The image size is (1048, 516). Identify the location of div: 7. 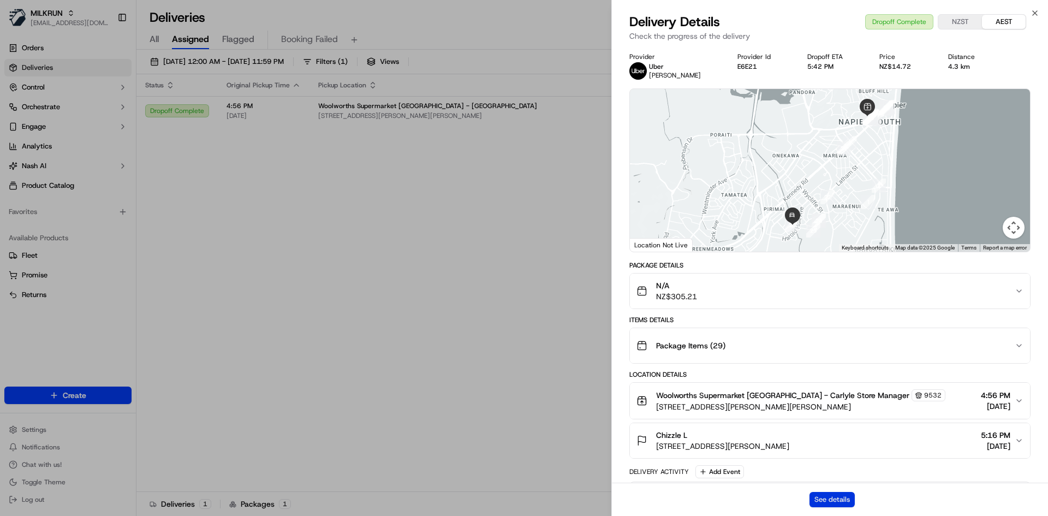
(871, 116).